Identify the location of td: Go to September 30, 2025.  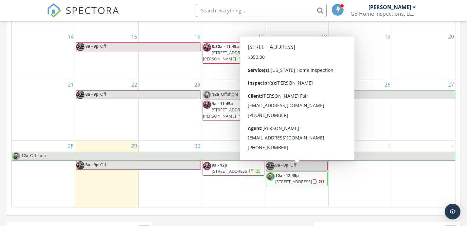
(170, 174).